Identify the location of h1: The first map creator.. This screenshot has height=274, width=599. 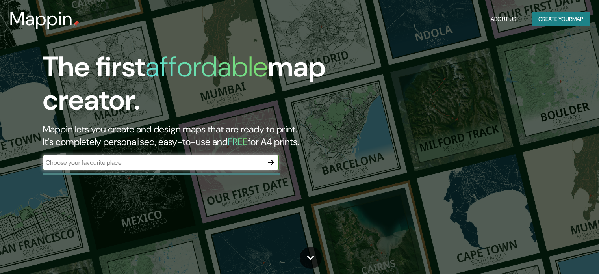
(192, 87).